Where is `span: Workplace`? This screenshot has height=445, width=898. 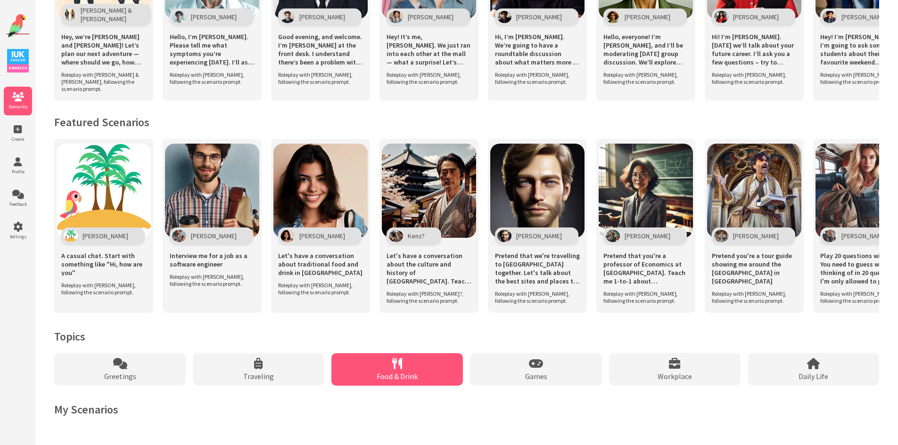 span: Workplace is located at coordinates (674, 377).